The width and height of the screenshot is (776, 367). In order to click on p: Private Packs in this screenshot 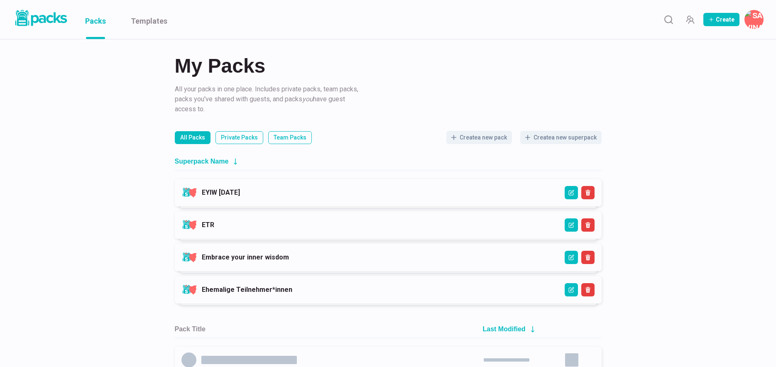, I will do `click(239, 137)`.